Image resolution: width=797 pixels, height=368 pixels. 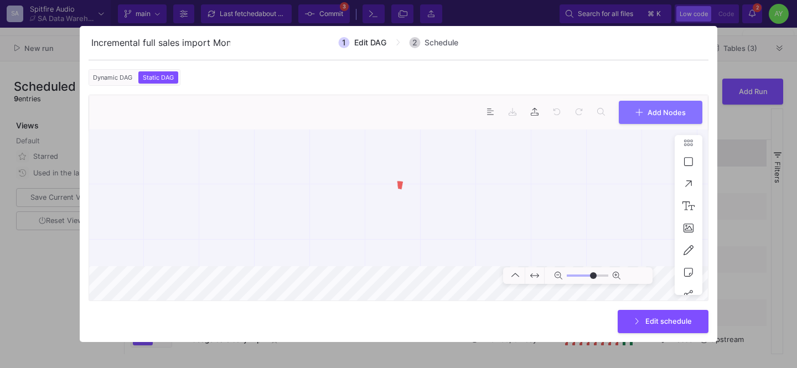 I want to click on span: Edit DAG, so click(x=370, y=43).